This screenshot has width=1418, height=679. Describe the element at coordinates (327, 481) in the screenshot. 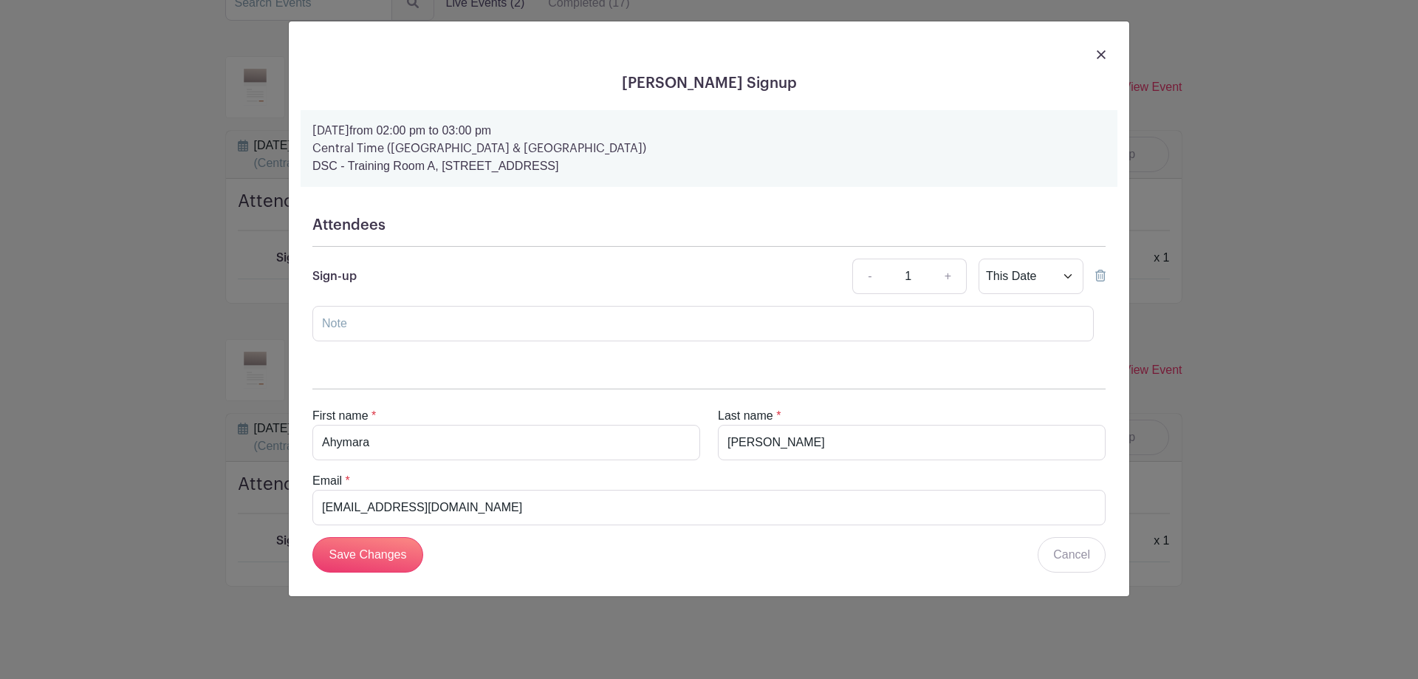

I see `label: Email` at that location.